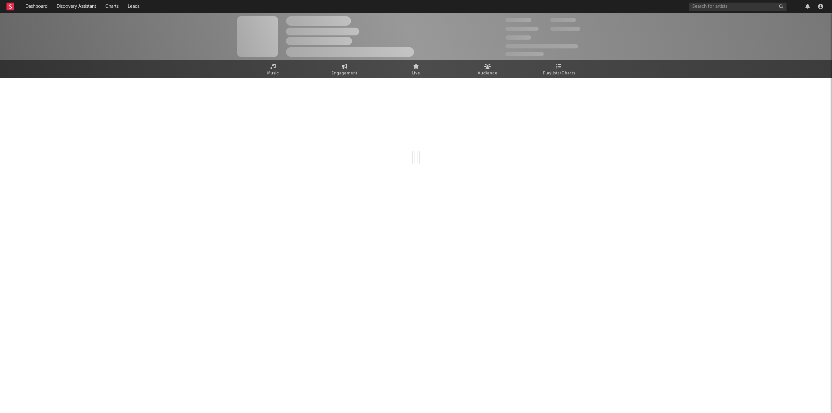 The width and height of the screenshot is (832, 413). Describe the element at coordinates (559, 73) in the screenshot. I see `span: Playlists/Charts` at that location.